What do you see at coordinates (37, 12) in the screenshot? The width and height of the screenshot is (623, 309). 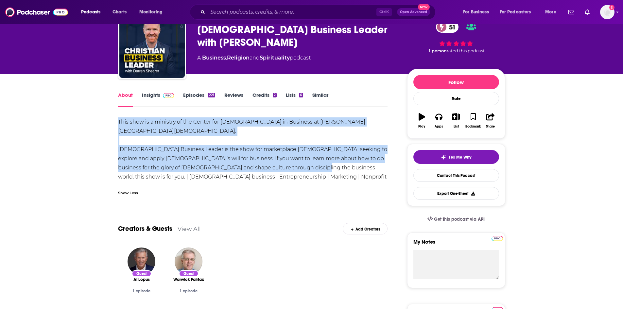 I see `img: Podchaser - Follow, Share and Rate Podcasts` at bounding box center [37, 12].